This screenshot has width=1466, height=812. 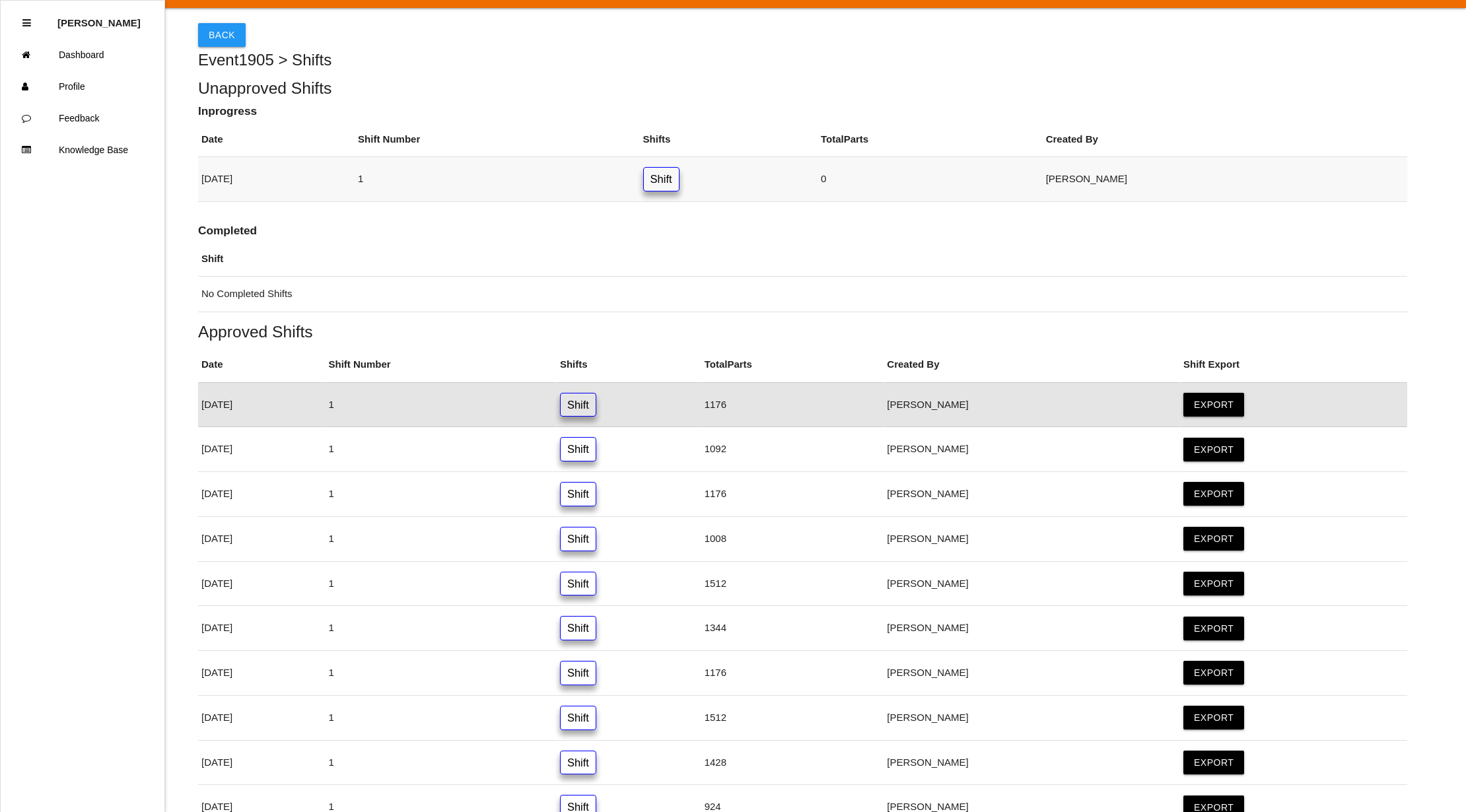 I want to click on td: 1008, so click(x=792, y=539).